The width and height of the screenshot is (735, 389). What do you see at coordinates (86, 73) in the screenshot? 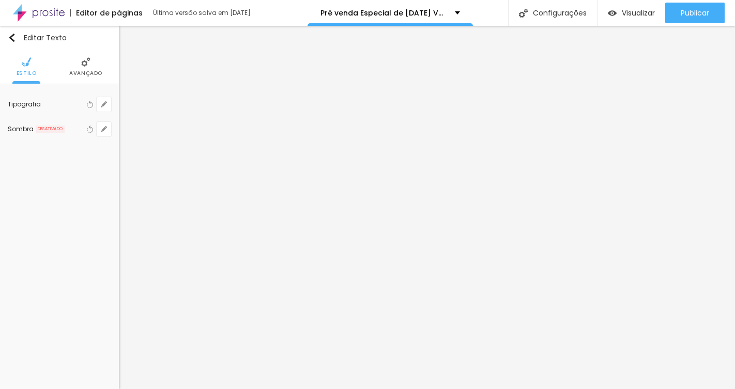
I see `span: Avançado` at bounding box center [86, 73].